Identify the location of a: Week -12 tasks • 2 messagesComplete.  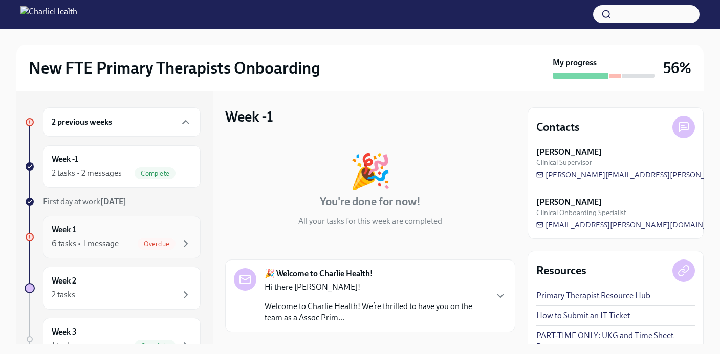
(113, 167).